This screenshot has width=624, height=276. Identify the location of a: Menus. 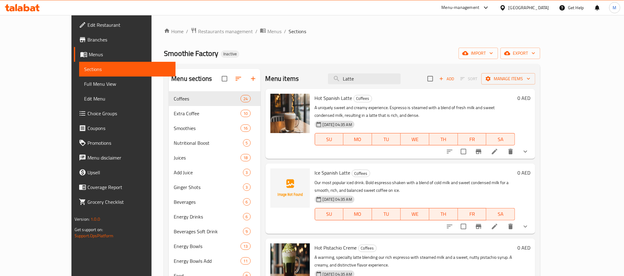
(125, 54).